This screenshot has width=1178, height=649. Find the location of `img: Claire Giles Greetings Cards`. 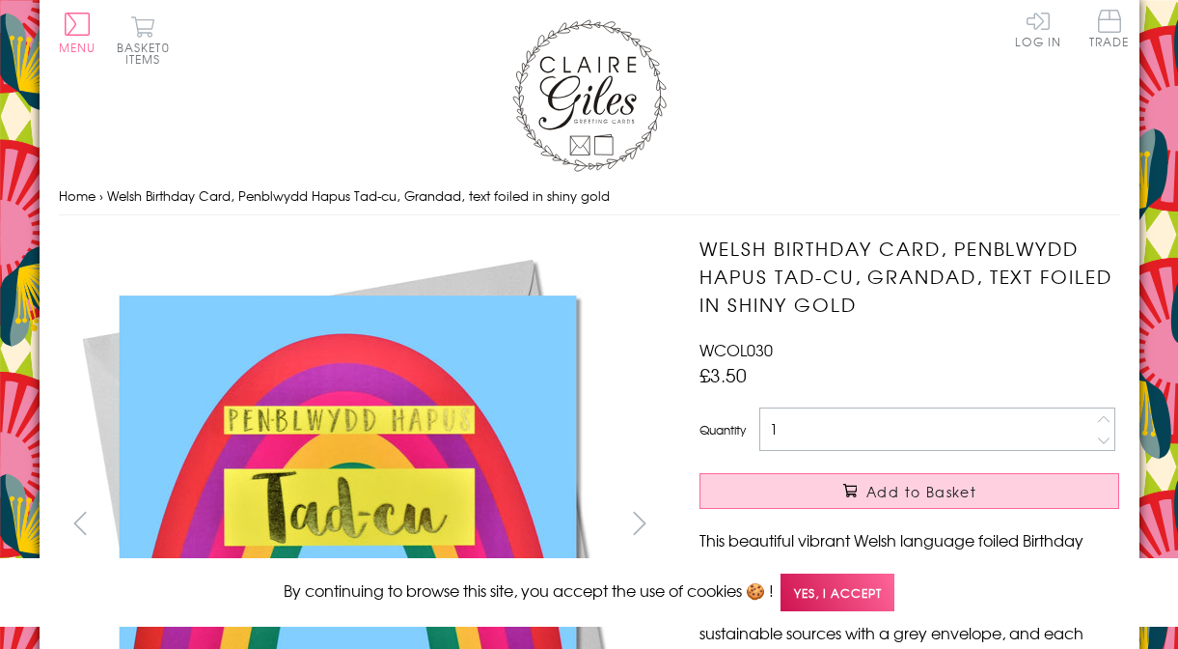

img: Claire Giles Greetings Cards is located at coordinates (590, 96).